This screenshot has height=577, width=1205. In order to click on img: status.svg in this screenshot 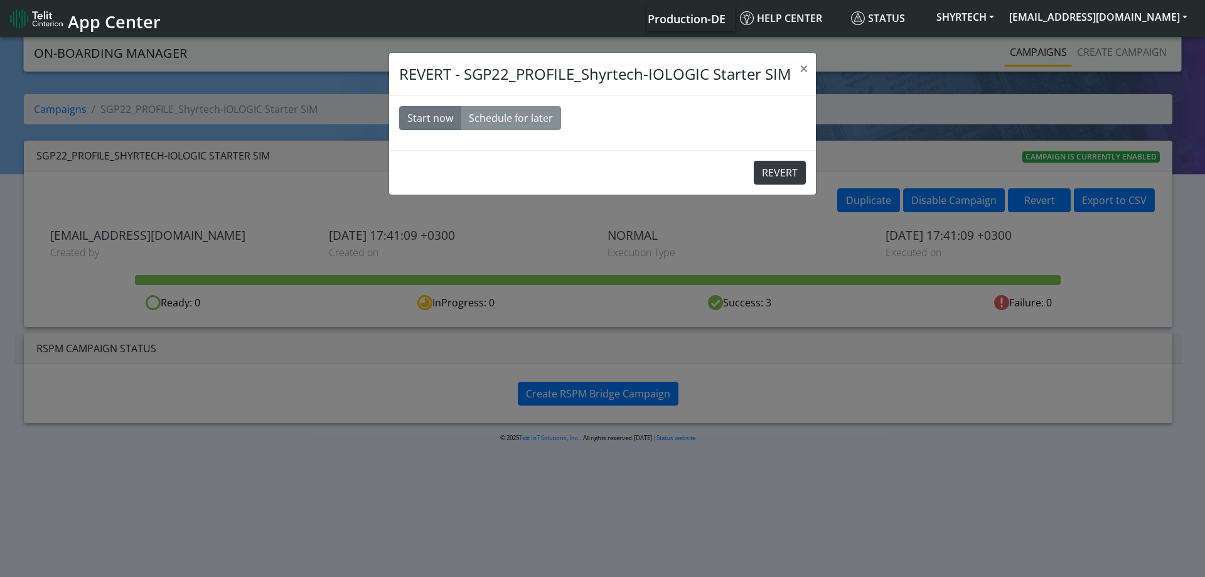, I will do `click(858, 18)`.